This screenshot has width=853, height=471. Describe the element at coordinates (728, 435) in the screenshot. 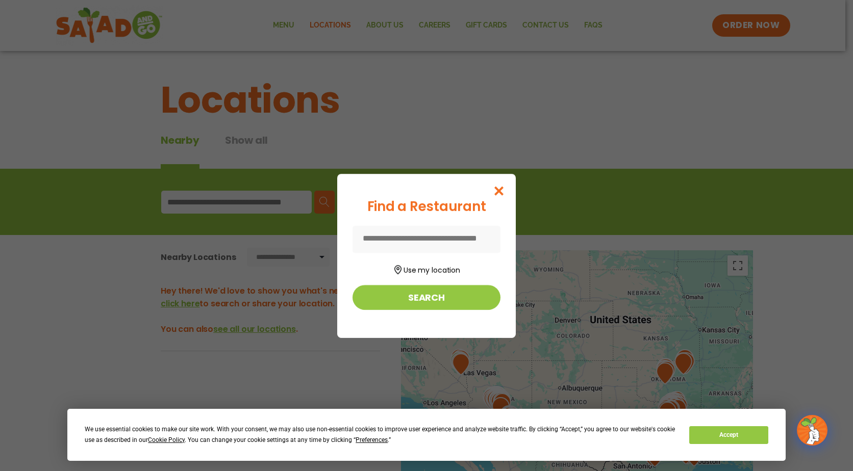

I see `button: Accept` at that location.